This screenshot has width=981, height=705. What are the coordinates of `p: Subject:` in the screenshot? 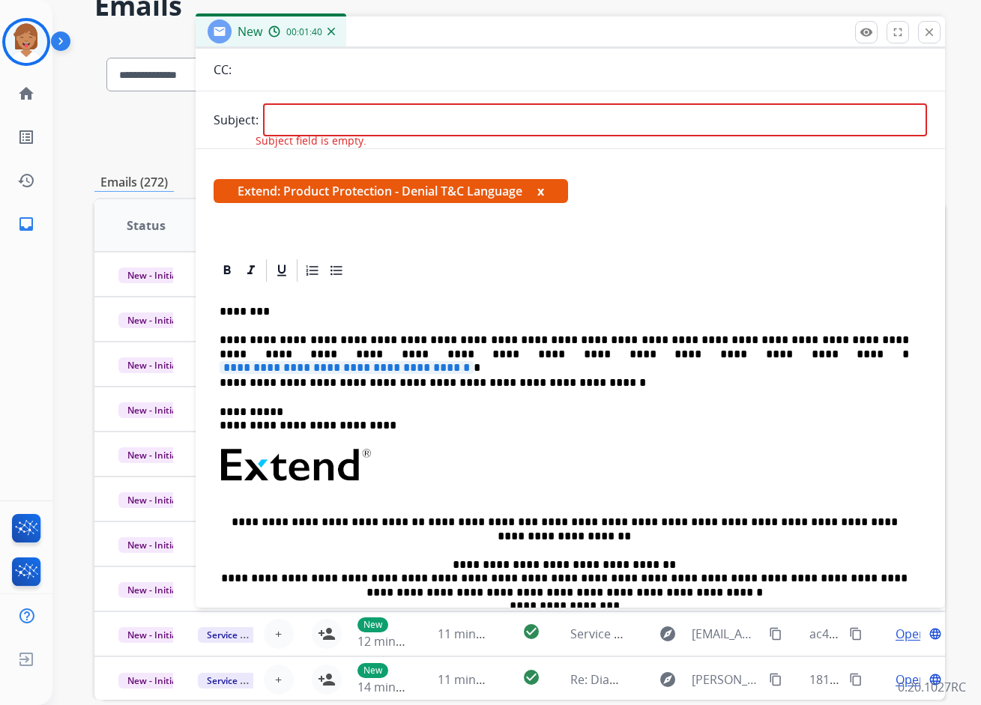 It's located at (236, 120).